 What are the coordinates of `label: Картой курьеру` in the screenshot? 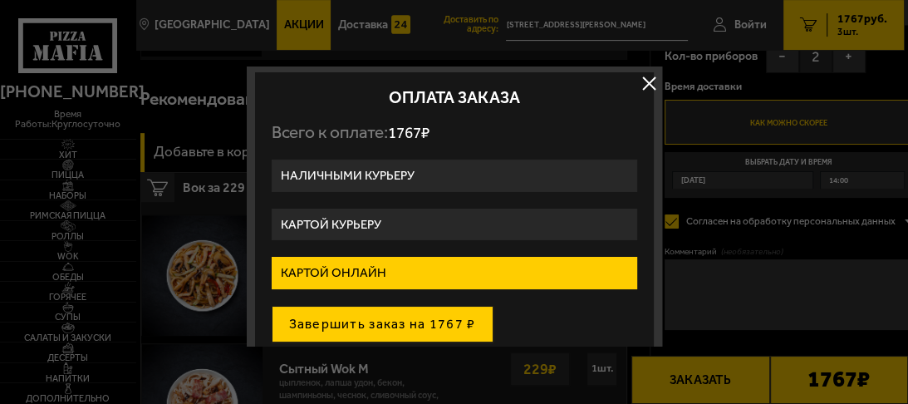 It's located at (454, 224).